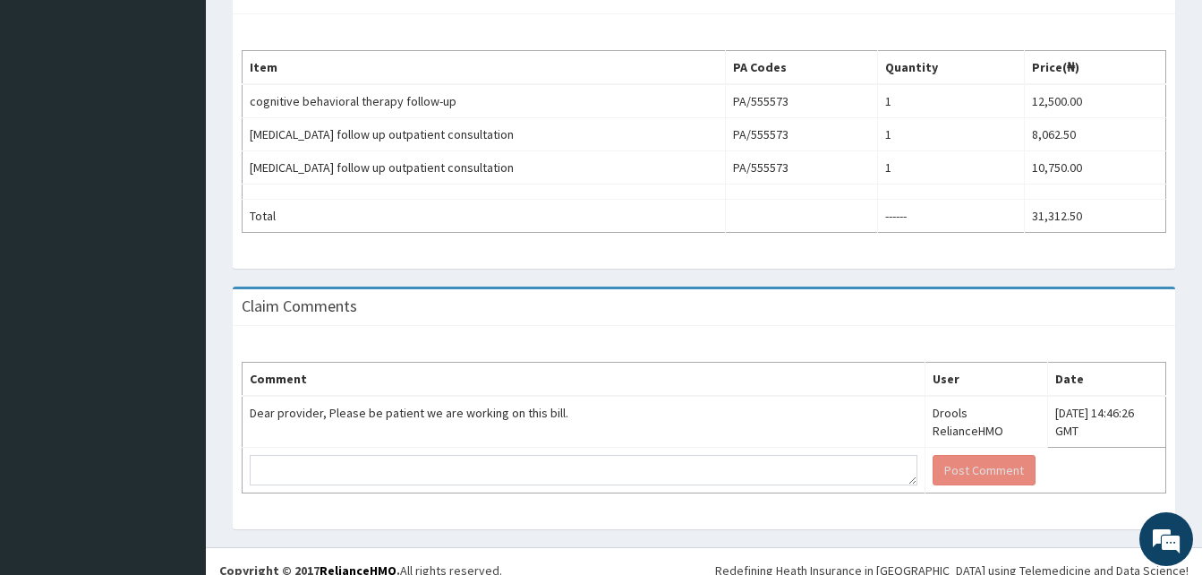 The height and width of the screenshot is (575, 1202). Describe the element at coordinates (1095, 101) in the screenshot. I see `td: 12,500.00` at that location.